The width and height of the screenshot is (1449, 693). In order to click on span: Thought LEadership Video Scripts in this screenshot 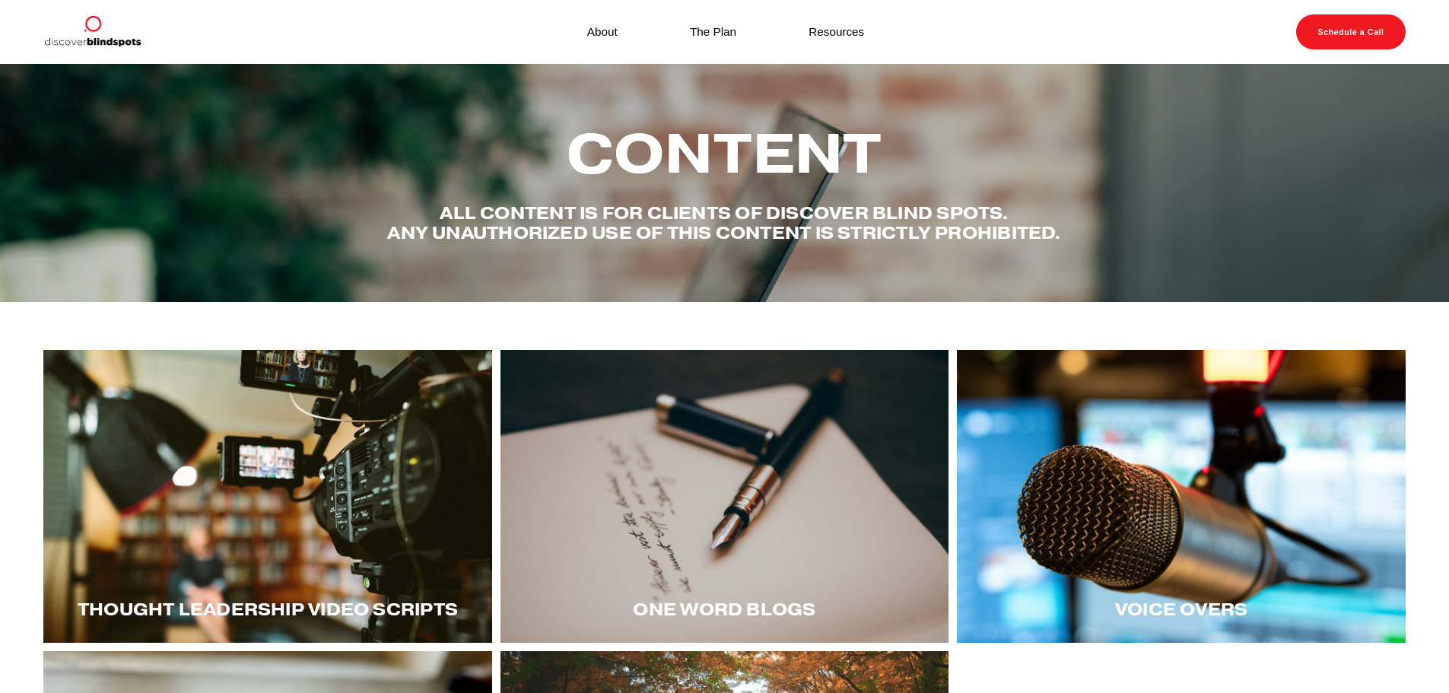, I will do `click(268, 609)`.